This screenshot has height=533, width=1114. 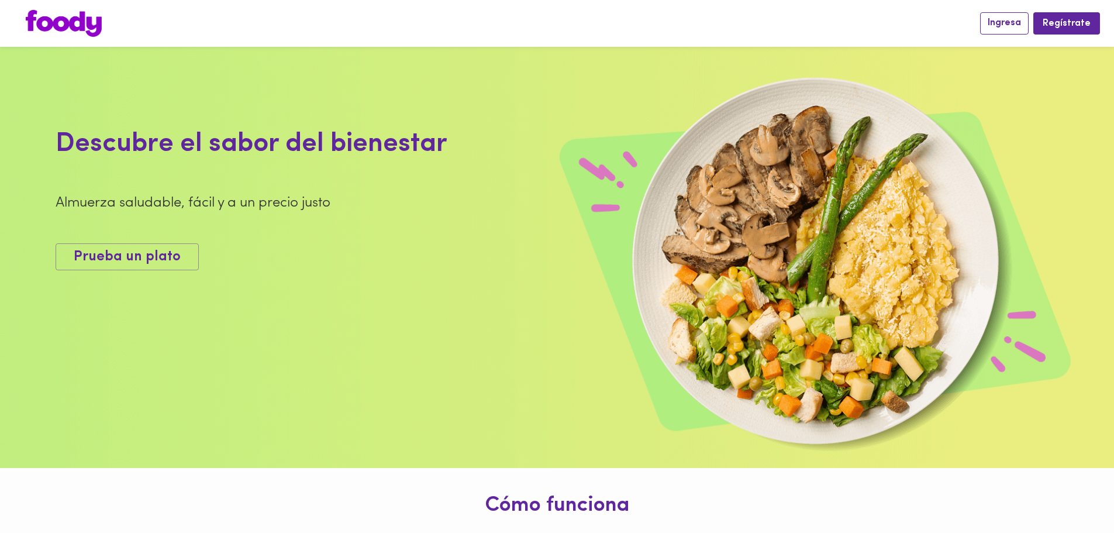 I want to click on img: logo.png, so click(x=64, y=23).